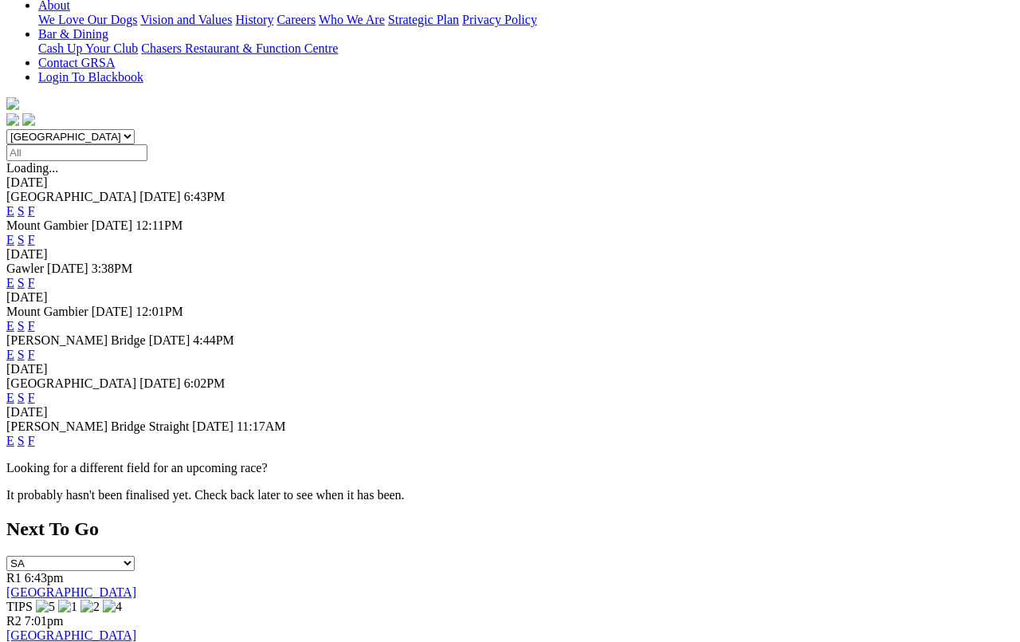  Describe the element at coordinates (526, 49) in the screenshot. I see `div: Bar & Dining` at that location.